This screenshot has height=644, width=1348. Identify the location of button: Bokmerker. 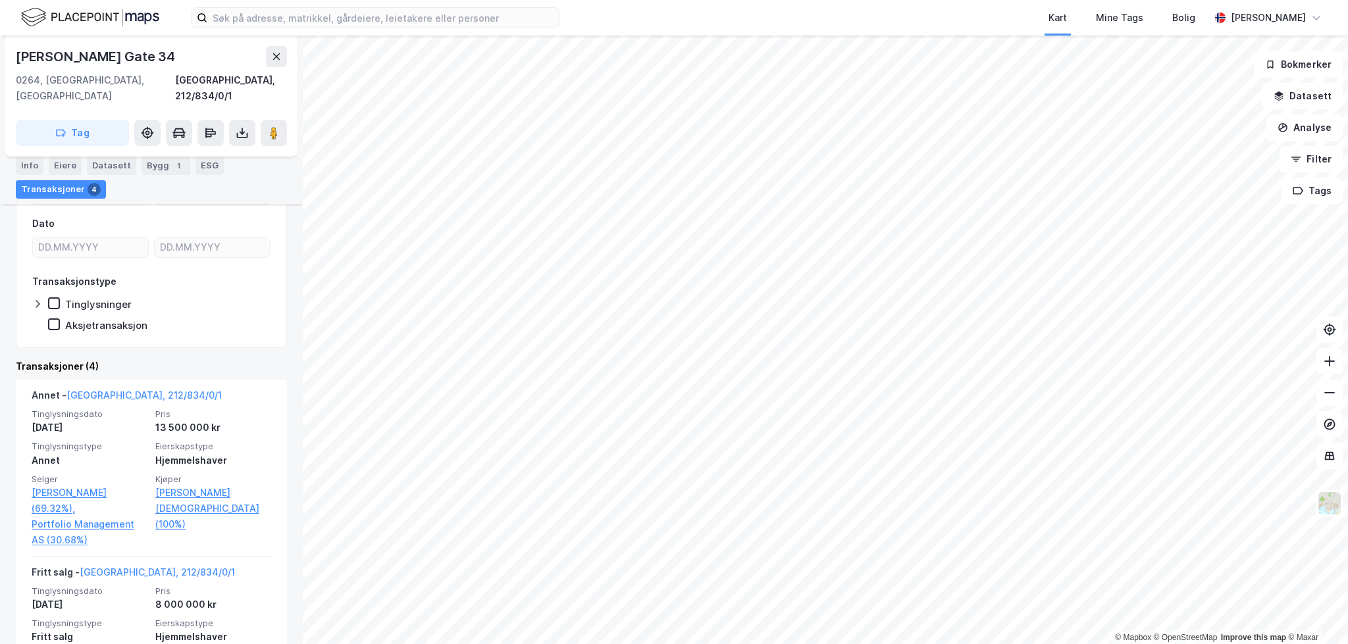
(1298, 64).